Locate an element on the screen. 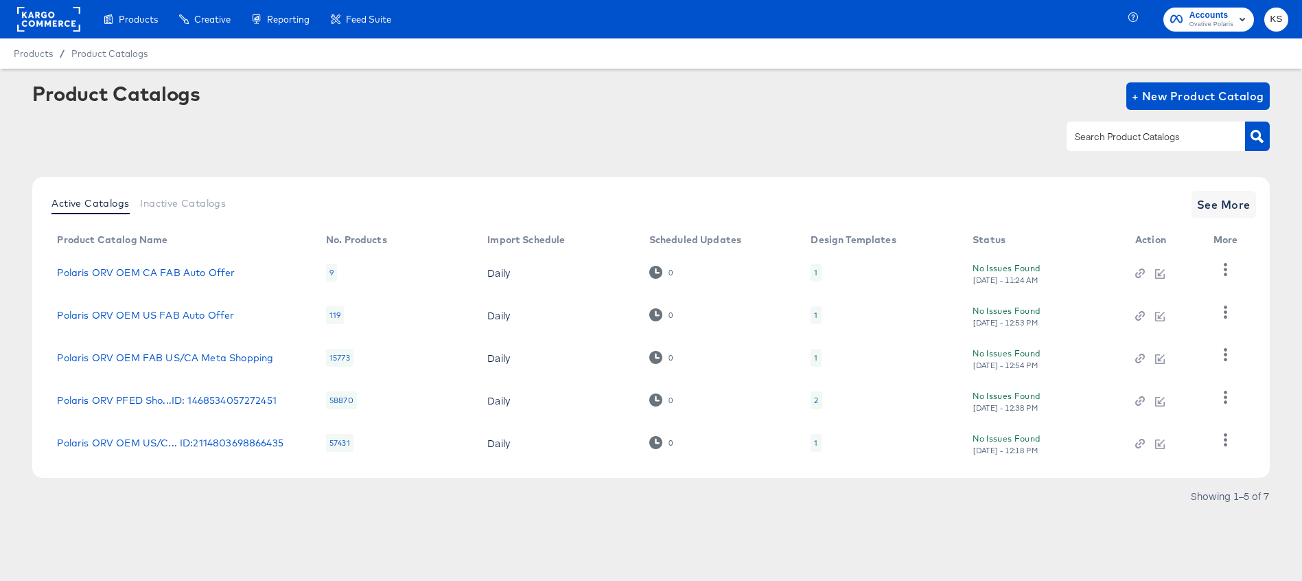 This screenshot has width=1302, height=581. div: Import Schedule is located at coordinates (526, 240).